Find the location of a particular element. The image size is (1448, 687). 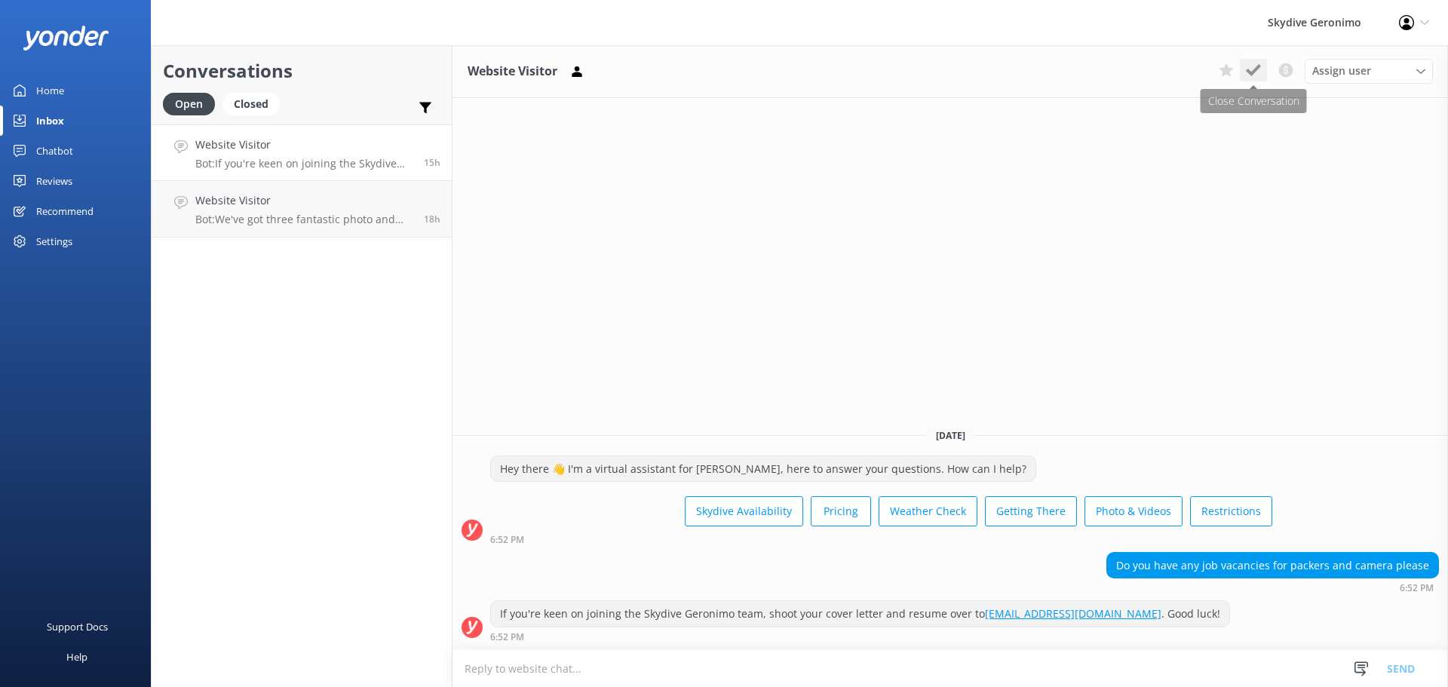

div: Assign User is located at coordinates (1369, 71).